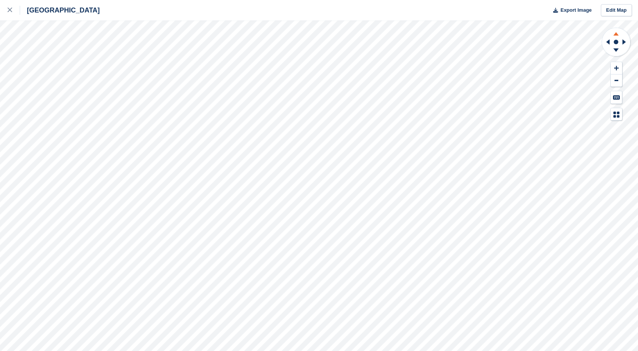 The image size is (638, 351). What do you see at coordinates (616, 68) in the screenshot?
I see `button: Zoom In` at bounding box center [616, 68].